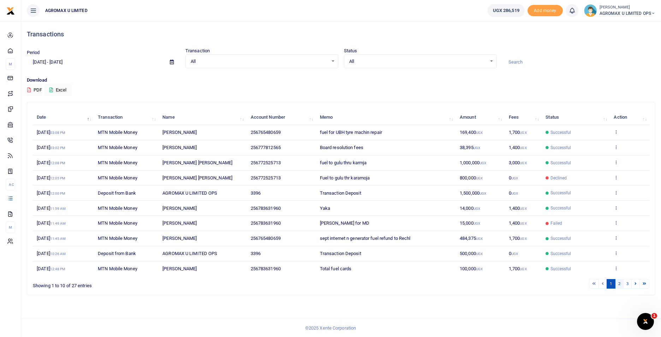 The image size is (661, 337). I want to click on a: 2, so click(620, 284).